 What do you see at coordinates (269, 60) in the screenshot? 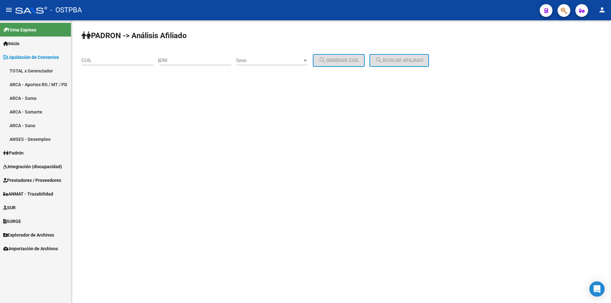
I see `span: Sexo` at bounding box center [269, 60].